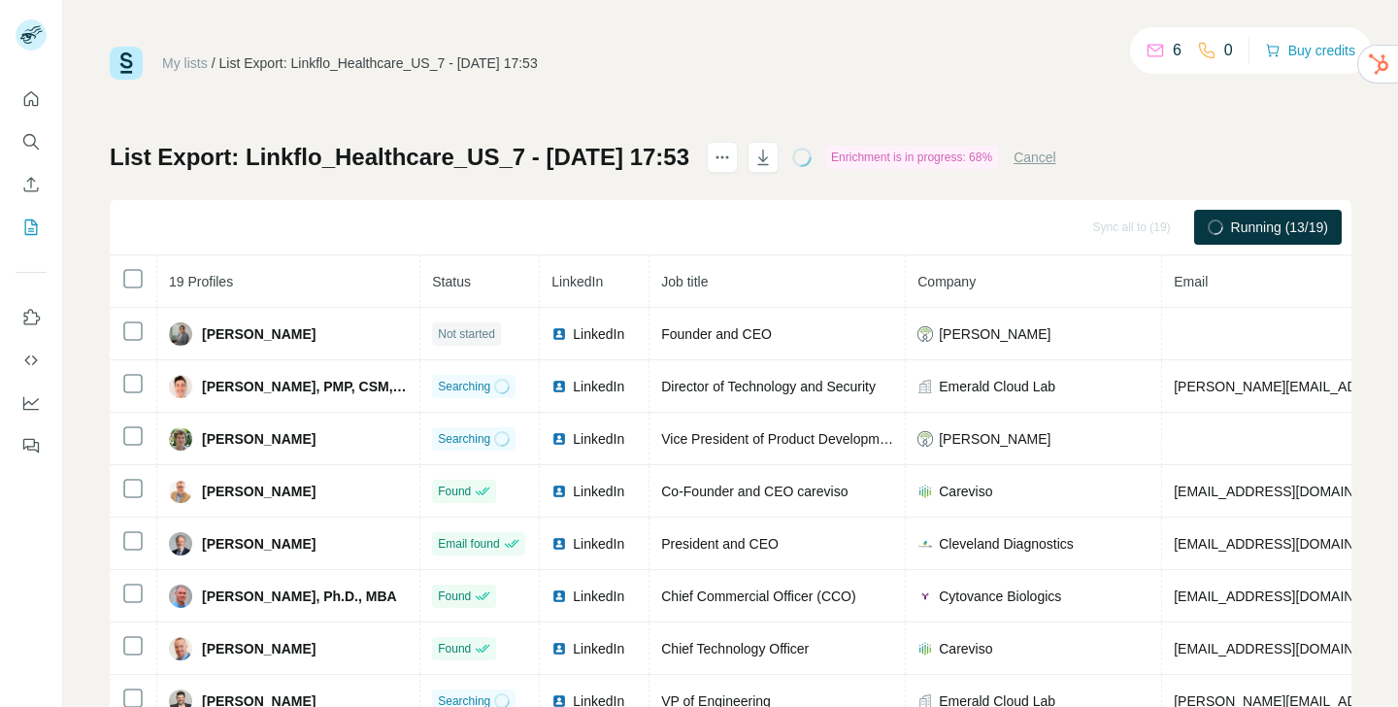  What do you see at coordinates (768, 387) in the screenshot?
I see `span: Director of Technology and Security` at bounding box center [768, 387].